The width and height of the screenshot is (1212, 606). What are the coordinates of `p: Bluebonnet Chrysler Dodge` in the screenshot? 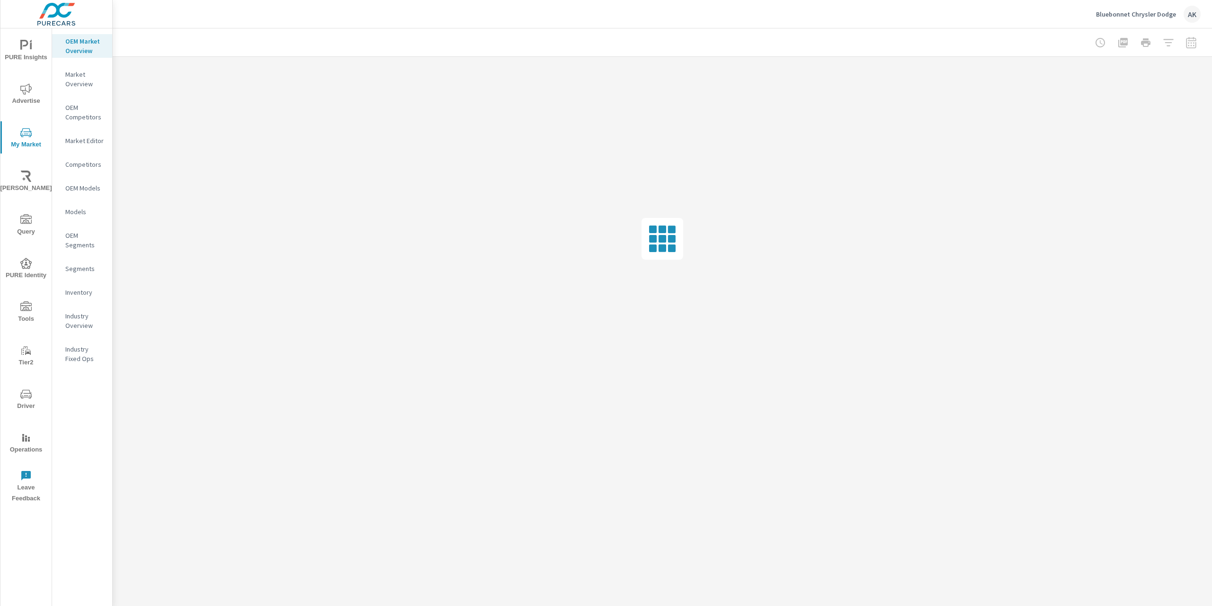 It's located at (1136, 14).